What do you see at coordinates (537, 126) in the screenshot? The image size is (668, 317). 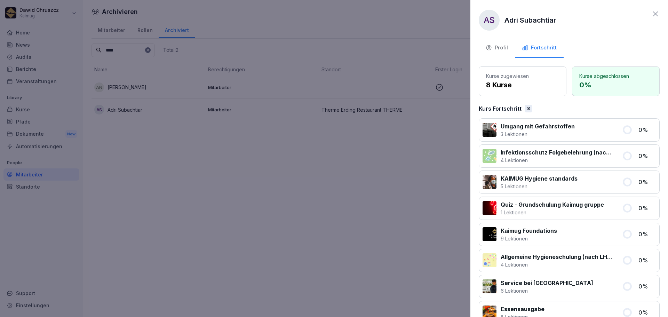 I see `p: Umgang mit Gefahrstoffen` at bounding box center [537, 126].